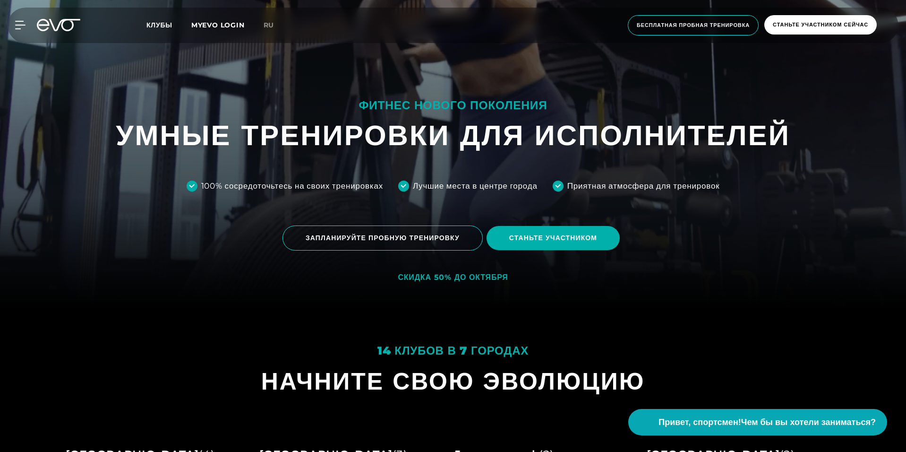 Image resolution: width=906 pixels, height=452 pixels. Describe the element at coordinates (643, 186) in the screenshot. I see `ya-tr-span: Приятная атмосфера для тренировок` at that location.